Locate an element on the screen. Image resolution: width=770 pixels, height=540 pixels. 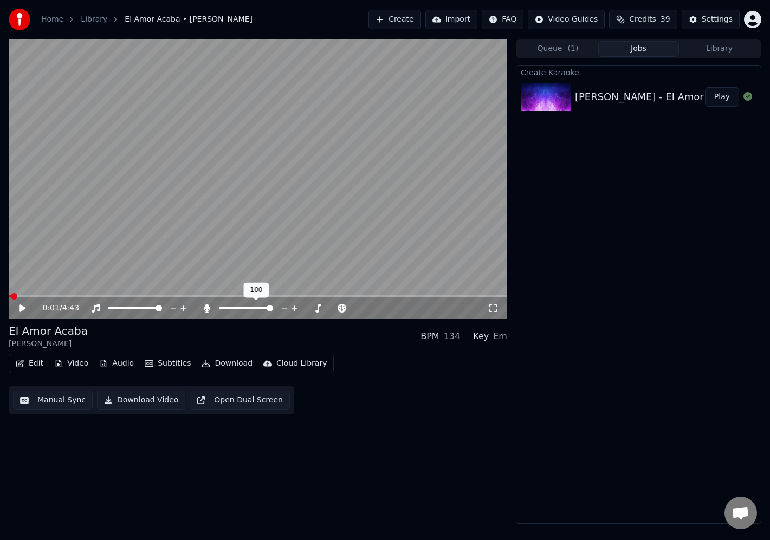
div: 134 is located at coordinates (452, 336).